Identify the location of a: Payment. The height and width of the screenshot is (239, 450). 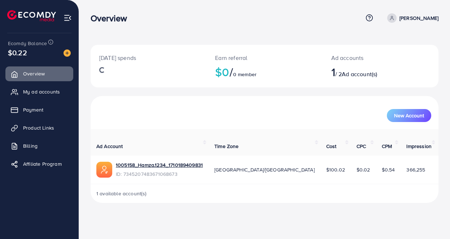
(39, 110).